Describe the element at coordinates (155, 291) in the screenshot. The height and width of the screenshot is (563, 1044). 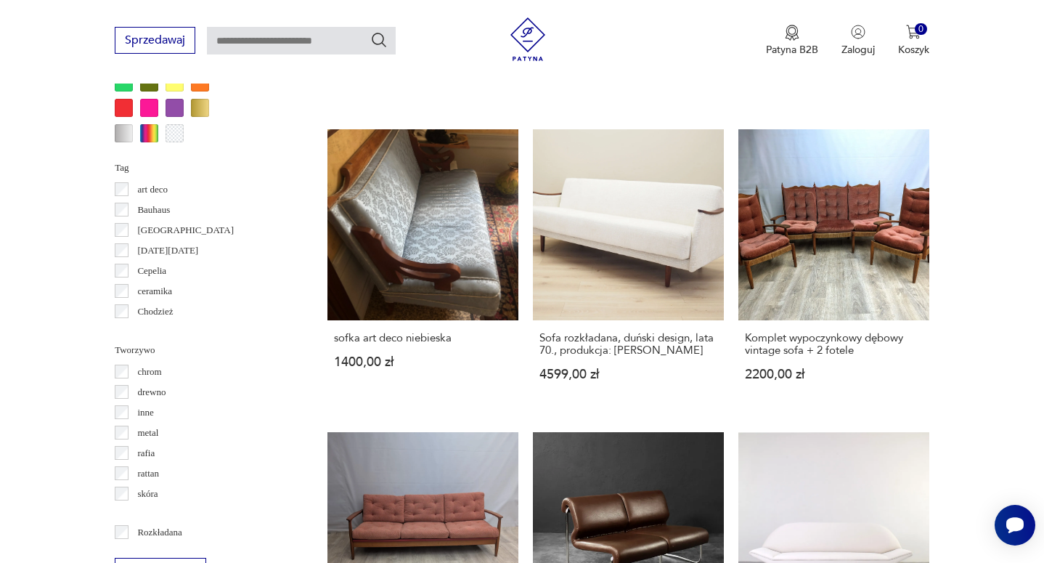
I see `p: ceramika` at that location.